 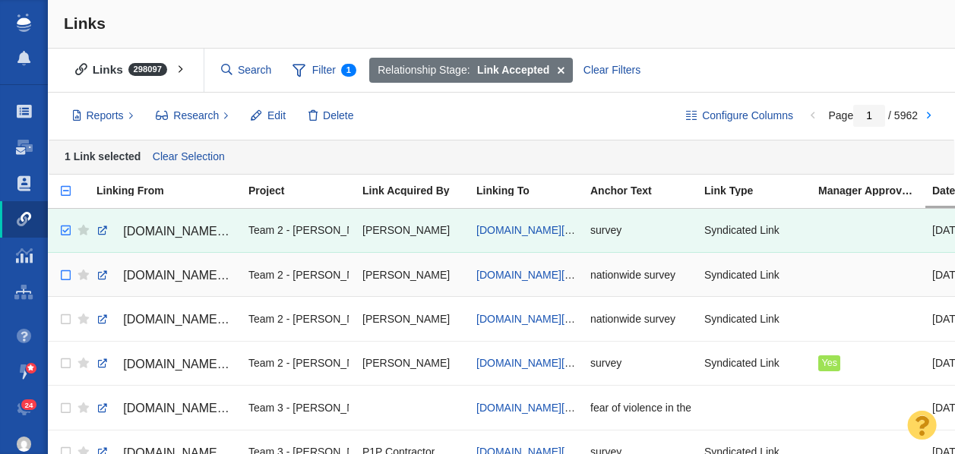 What do you see at coordinates (532, 191) in the screenshot?
I see `div: Linking To` at bounding box center [532, 191].